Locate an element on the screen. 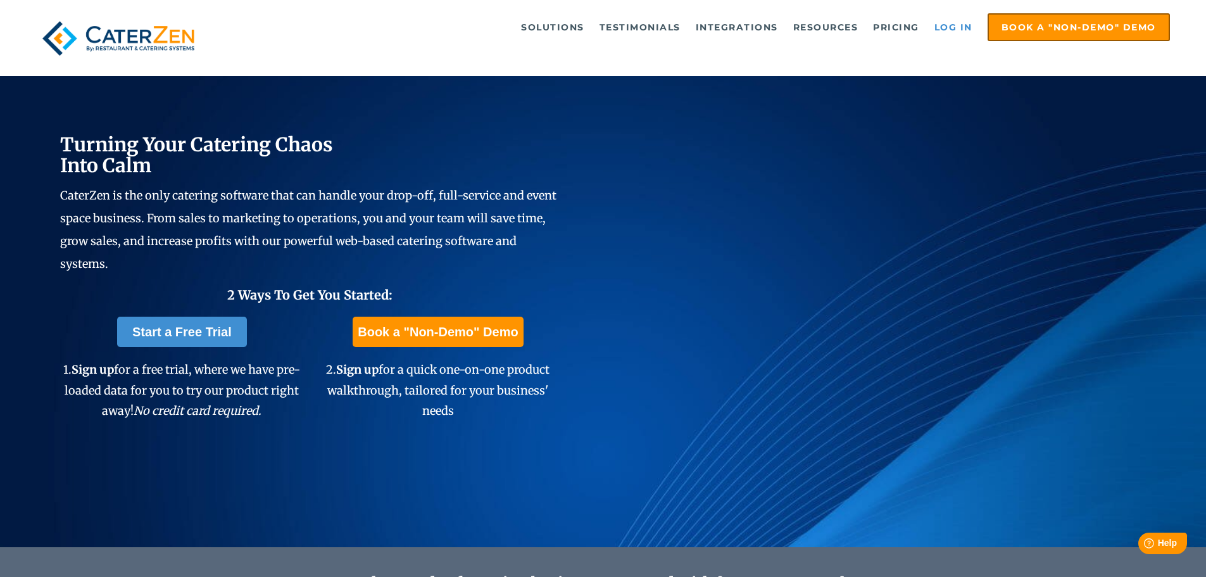 The height and width of the screenshot is (577, 1206). a: Solutions is located at coordinates (553, 27).